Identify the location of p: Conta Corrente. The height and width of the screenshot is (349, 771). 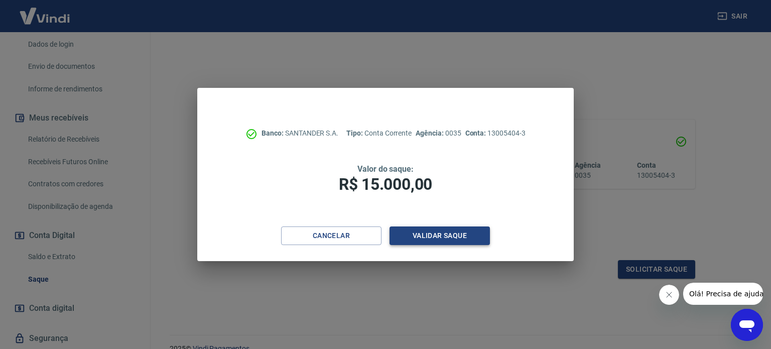
(379, 133).